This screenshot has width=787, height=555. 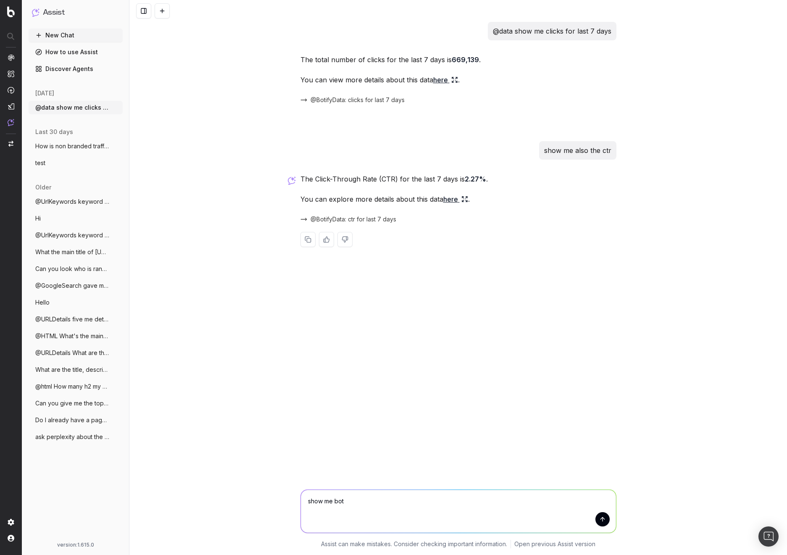 What do you see at coordinates (552, 31) in the screenshot?
I see `p: @data show me clicks for last 7 days` at bounding box center [552, 31].